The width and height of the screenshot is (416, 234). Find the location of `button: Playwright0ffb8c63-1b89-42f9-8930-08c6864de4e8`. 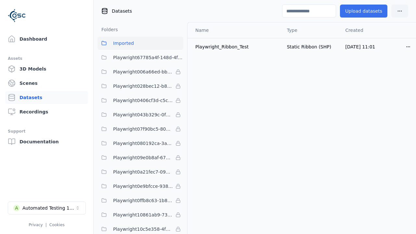

button: Playwright0ffb8c63-1b89-42f9-8930-08c6864de4e8 is located at coordinates (140, 201).